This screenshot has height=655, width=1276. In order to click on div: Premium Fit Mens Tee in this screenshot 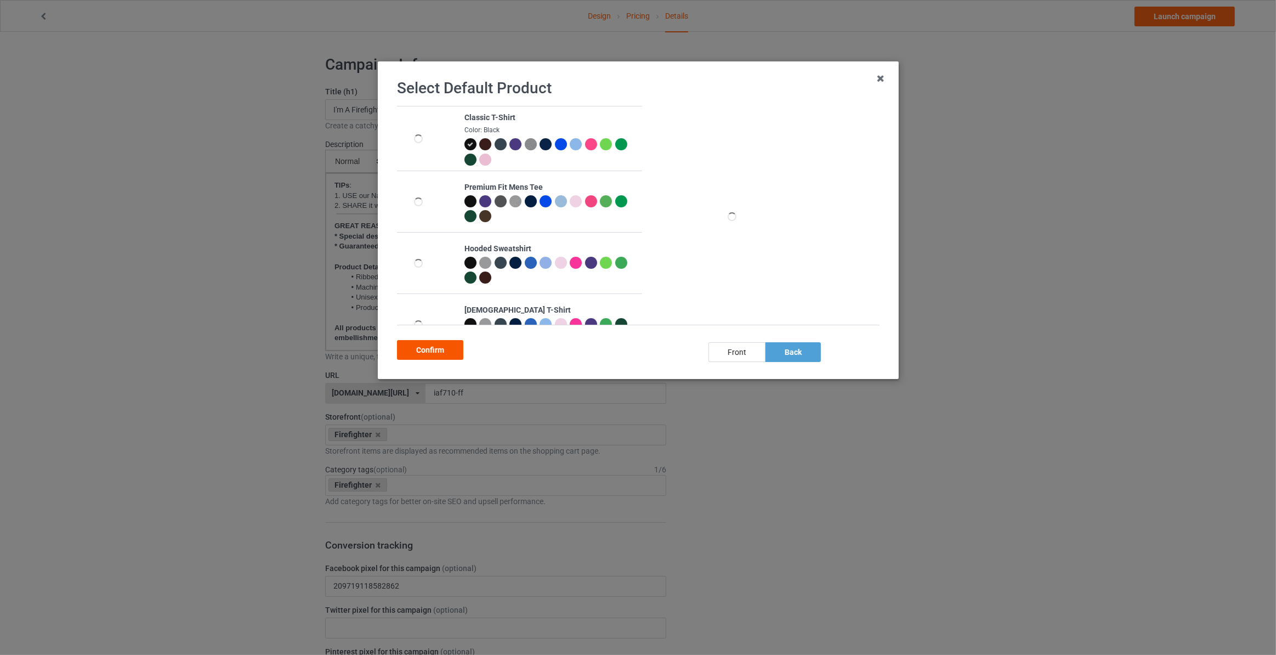, I will do `click(549, 187)`.